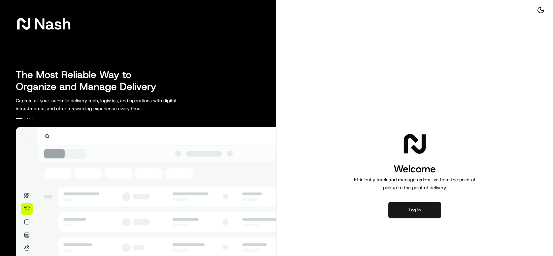 Image resolution: width=553 pixels, height=256 pixels. What do you see at coordinates (415, 183) in the screenshot?
I see `p: Efficiently track and manage orders live from the point of pickup to the point of delivery.` at bounding box center [415, 183].